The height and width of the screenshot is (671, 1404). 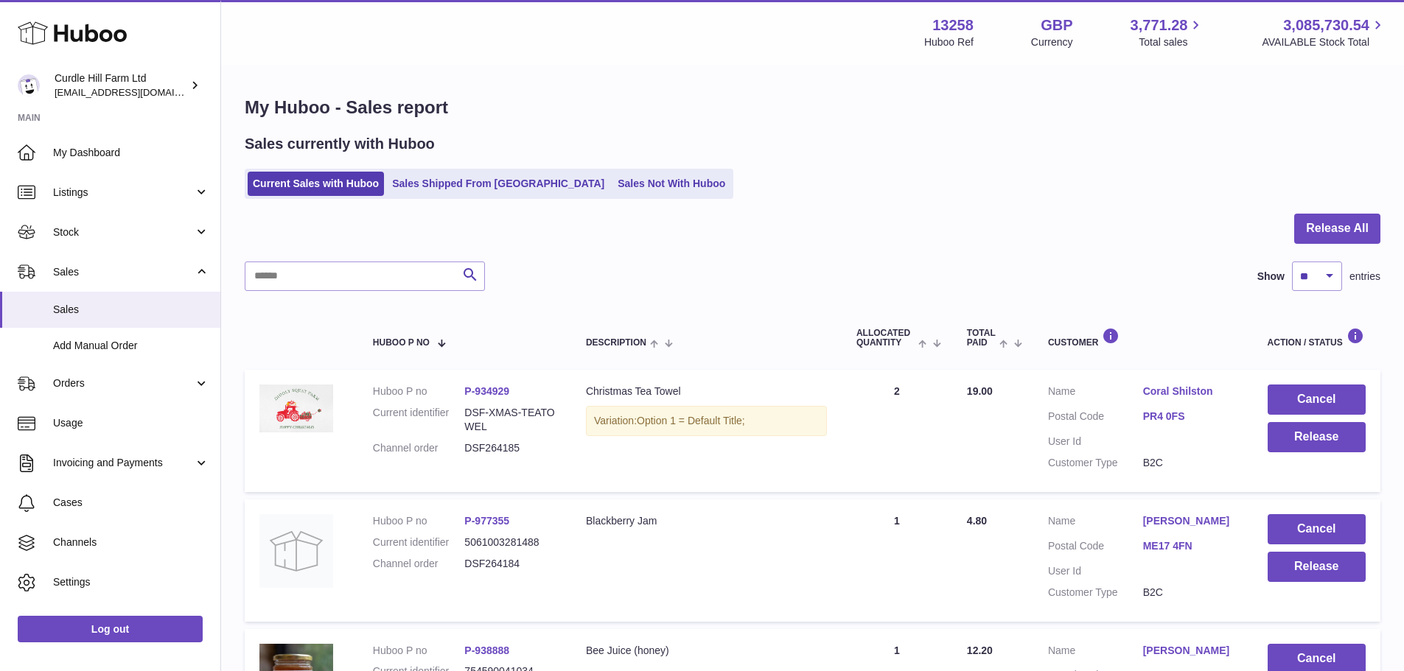 What do you see at coordinates (1171, 42) in the screenshot?
I see `span: Total sales` at bounding box center [1171, 42].